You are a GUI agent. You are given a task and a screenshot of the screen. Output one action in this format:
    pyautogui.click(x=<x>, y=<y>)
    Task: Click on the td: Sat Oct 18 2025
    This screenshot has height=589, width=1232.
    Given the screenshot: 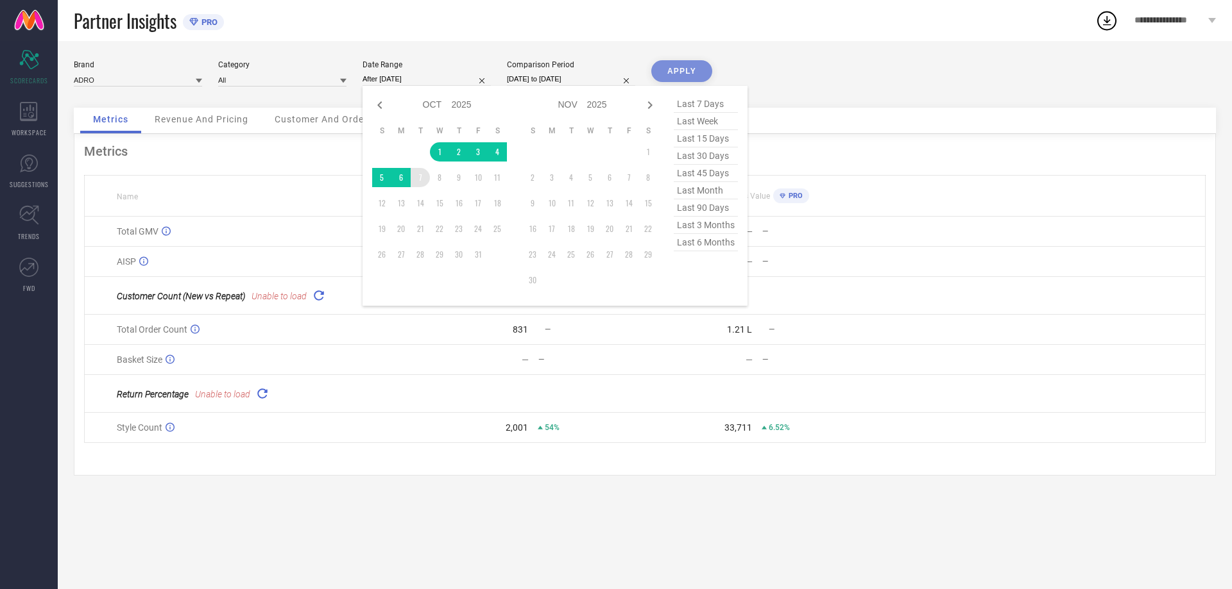 What is the action you would take?
    pyautogui.click(x=497, y=203)
    